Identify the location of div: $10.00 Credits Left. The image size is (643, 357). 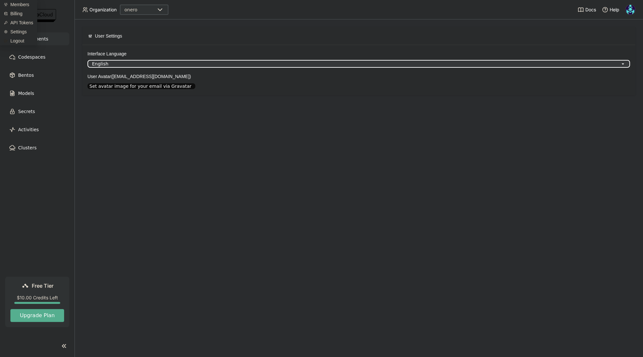
(37, 298).